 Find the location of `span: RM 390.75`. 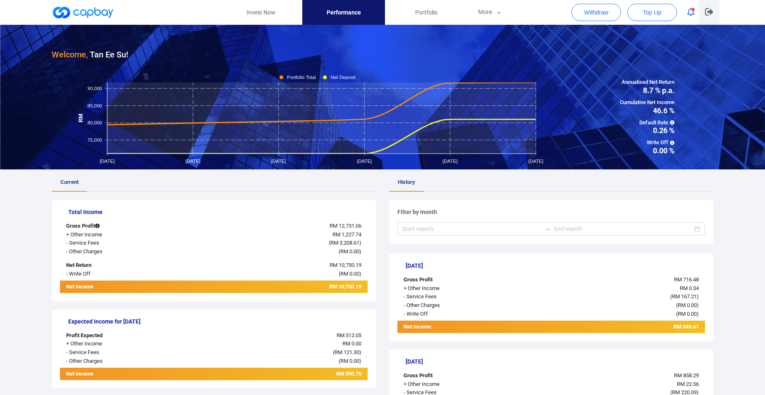

span: RM 390.75 is located at coordinates (349, 374).